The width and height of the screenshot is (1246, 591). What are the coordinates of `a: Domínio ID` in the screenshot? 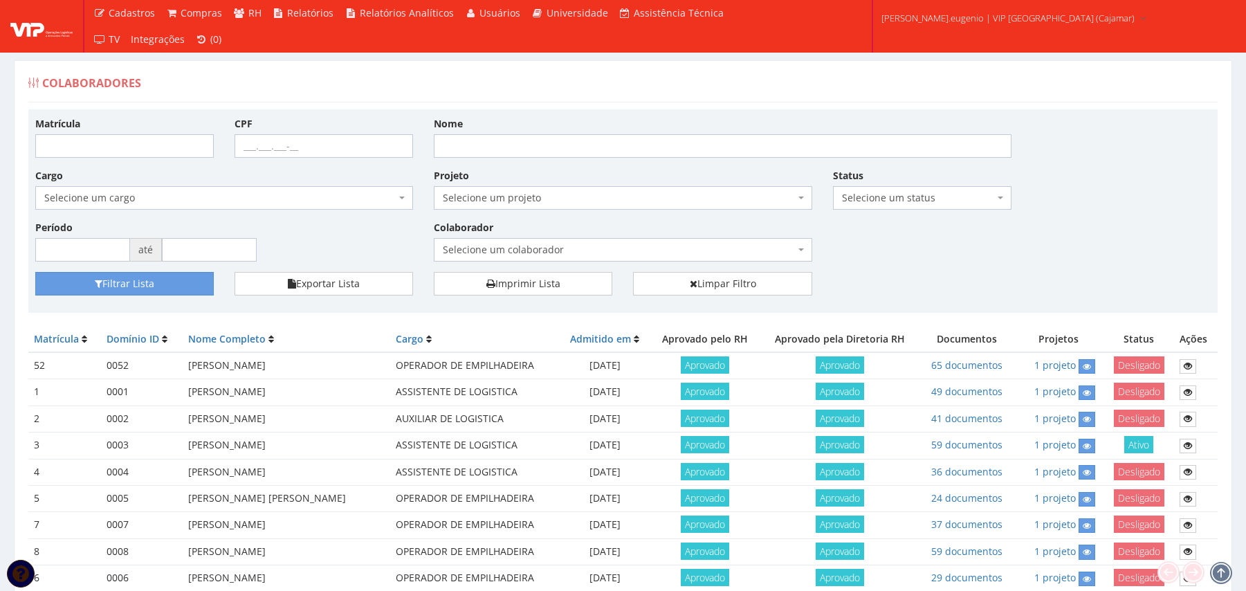 It's located at (133, 338).